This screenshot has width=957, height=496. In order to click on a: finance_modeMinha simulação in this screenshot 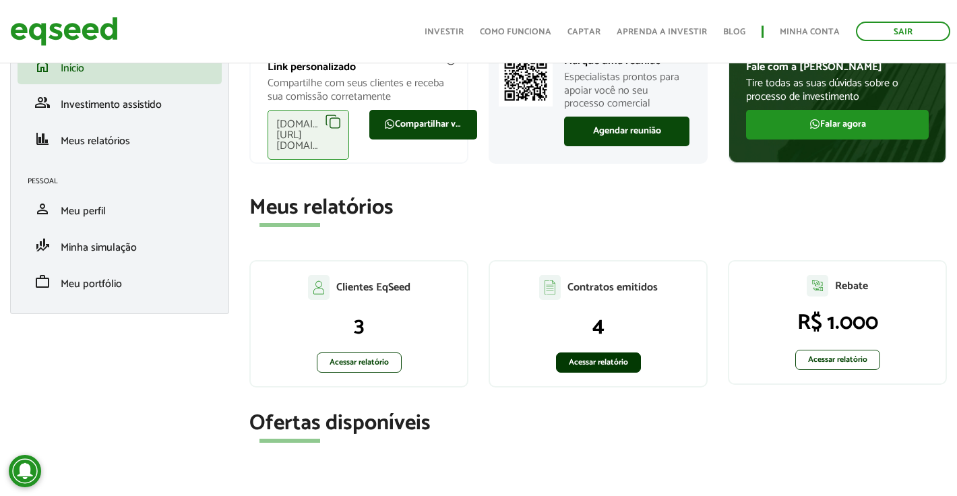, I will do `click(119, 245)`.